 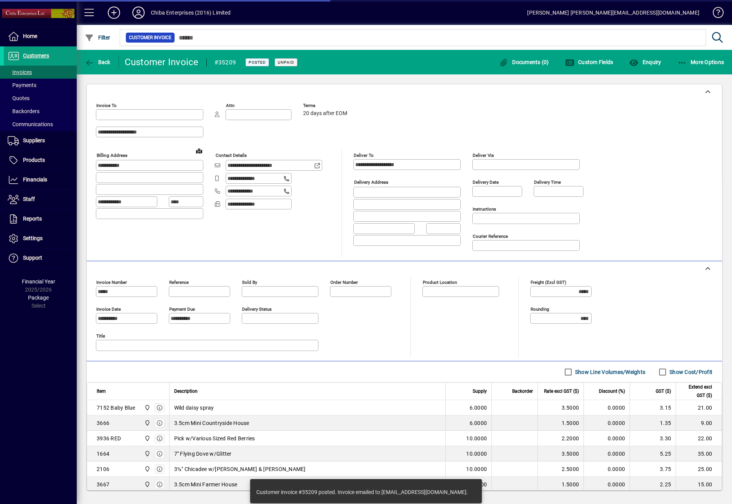 What do you see at coordinates (112, 282) in the screenshot?
I see `mat-label: Invoice number` at bounding box center [112, 282].